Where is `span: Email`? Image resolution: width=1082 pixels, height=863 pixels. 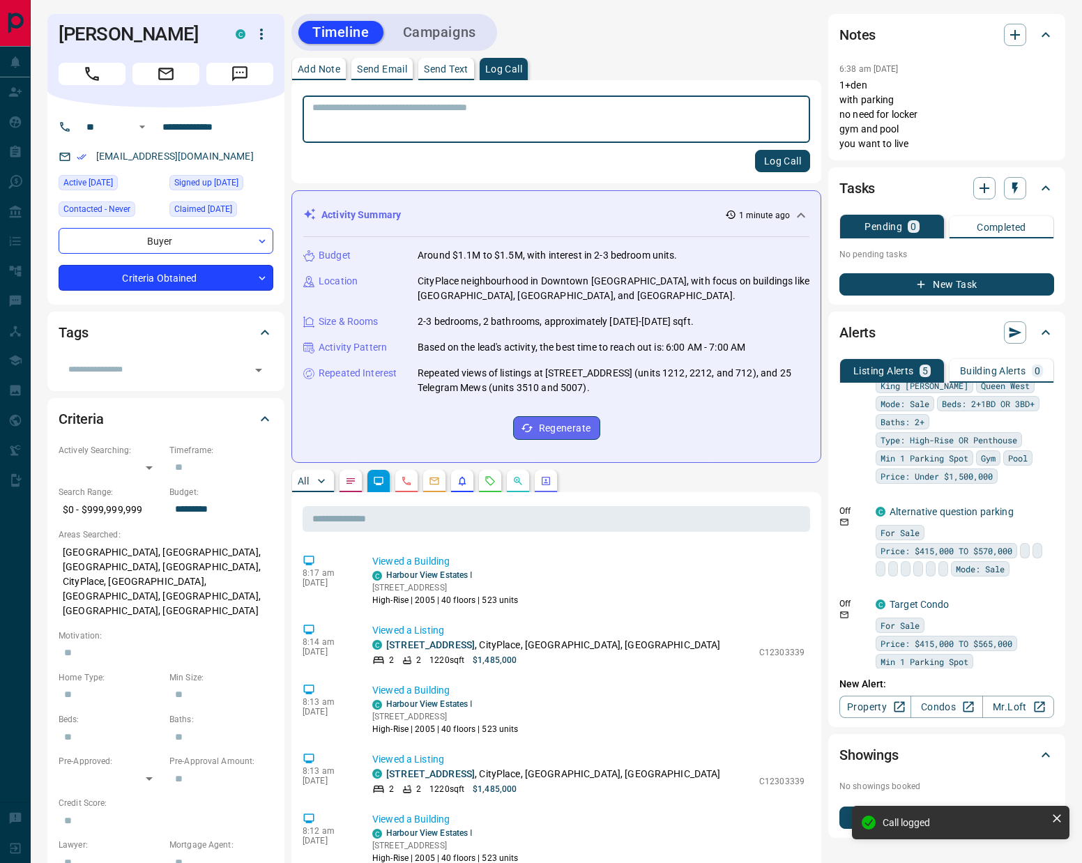
span: Email is located at coordinates (166, 74).